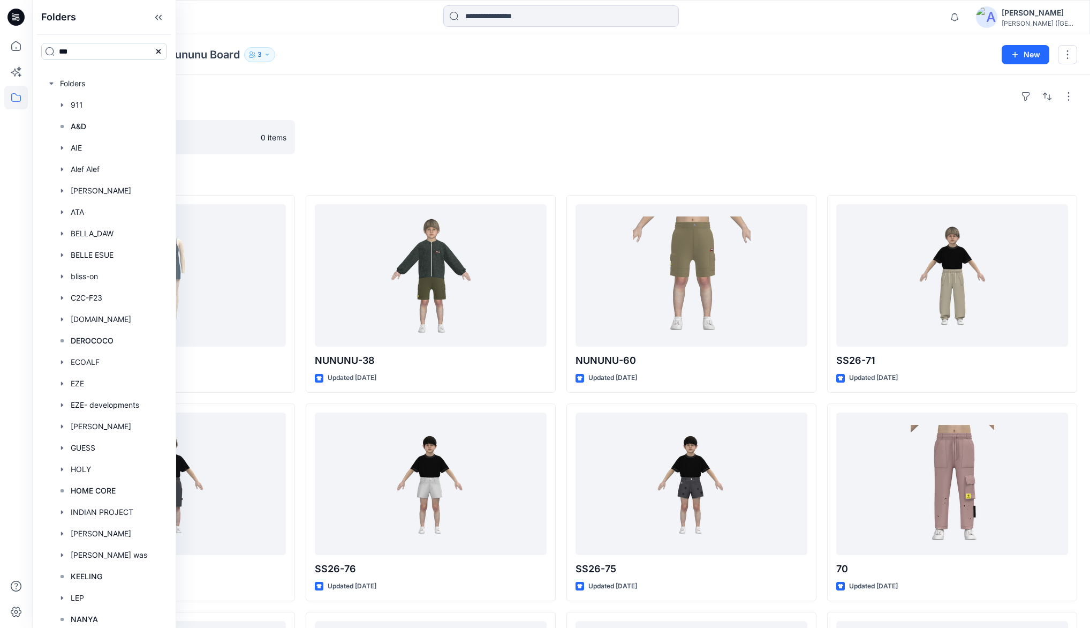 This screenshot has width=1090, height=628. I want to click on p: SS26-76, so click(431, 569).